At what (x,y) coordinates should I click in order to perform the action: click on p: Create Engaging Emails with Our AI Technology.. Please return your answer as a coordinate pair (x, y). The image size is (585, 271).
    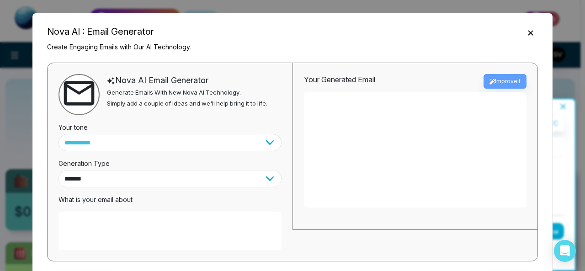
    Looking at the image, I should click on (119, 47).